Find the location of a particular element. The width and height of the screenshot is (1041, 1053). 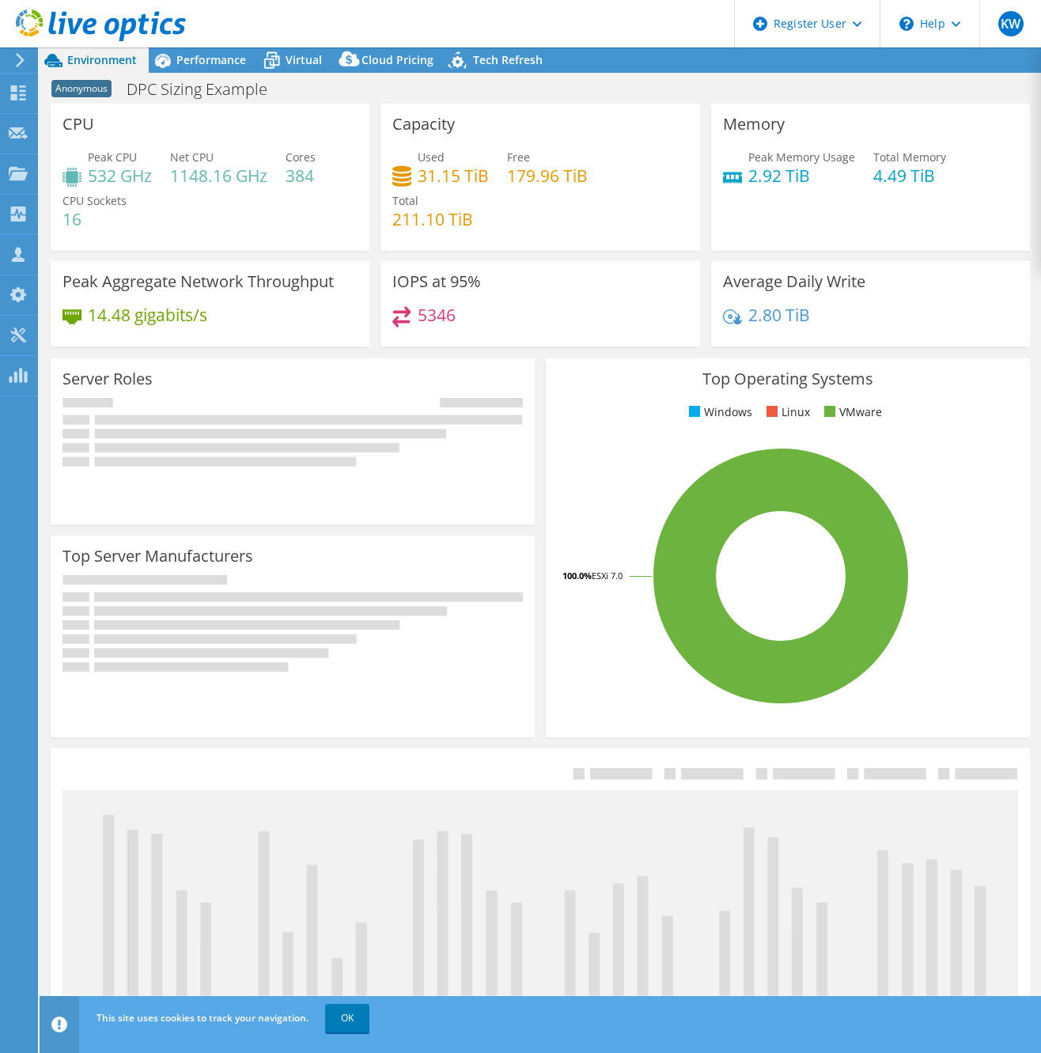

h4: 179.96 TiB is located at coordinates (548, 176).